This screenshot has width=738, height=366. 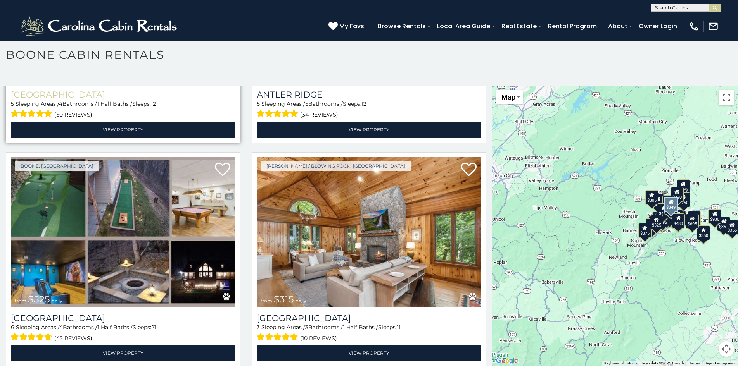 I want to click on h3: Diamond Creek Lodge, so click(x=123, y=95).